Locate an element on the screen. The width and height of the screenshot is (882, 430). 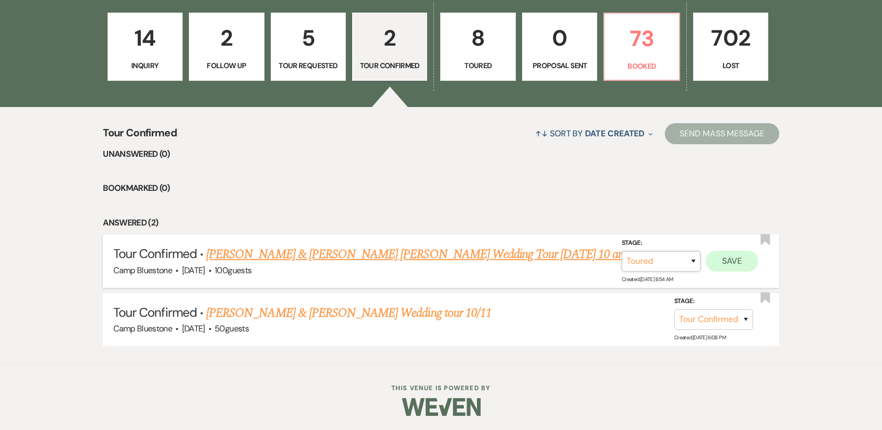
p: Tour Confirmed is located at coordinates (389, 66).